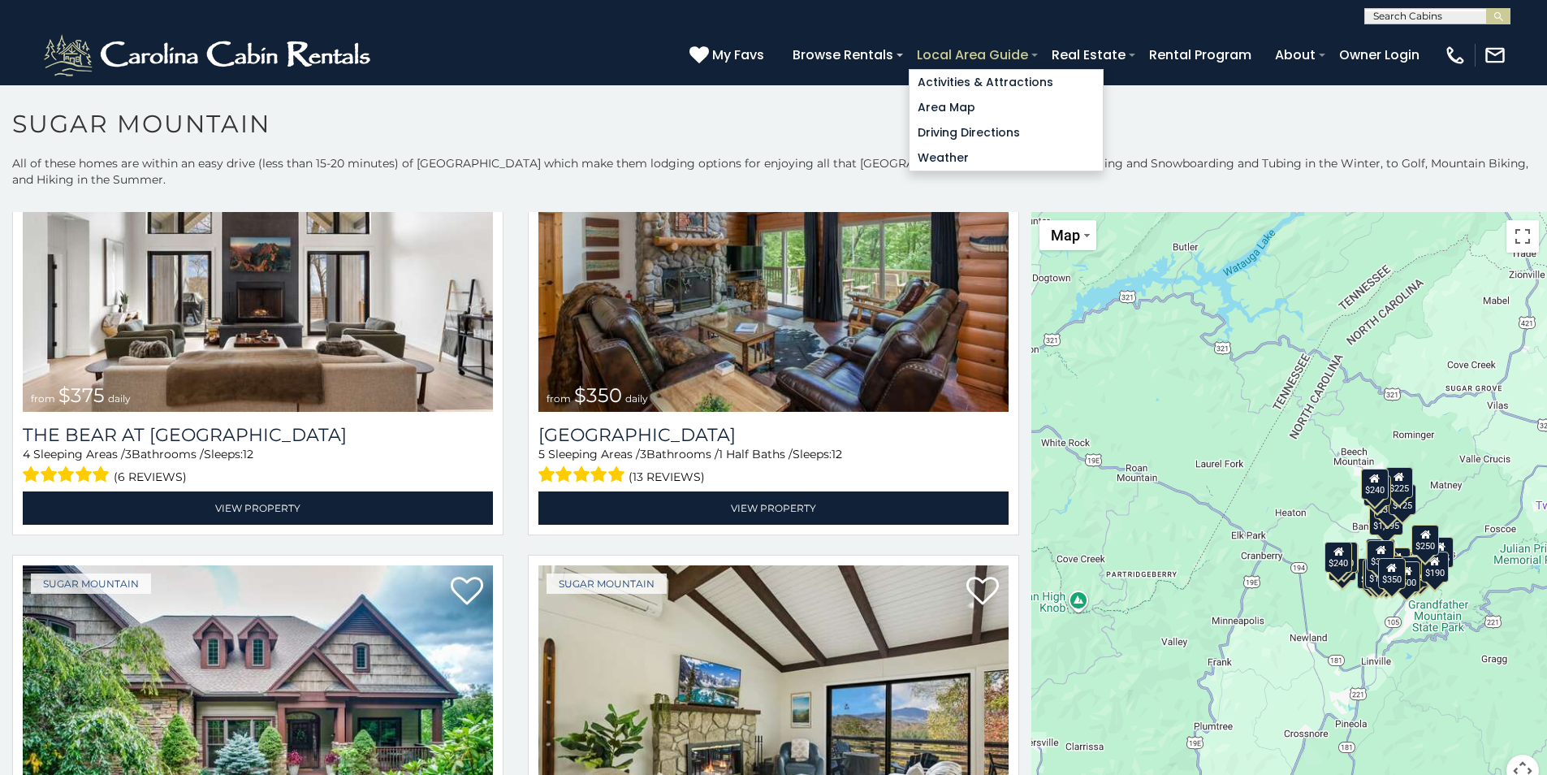 The height and width of the screenshot is (775, 1547). I want to click on span: 4, so click(26, 454).